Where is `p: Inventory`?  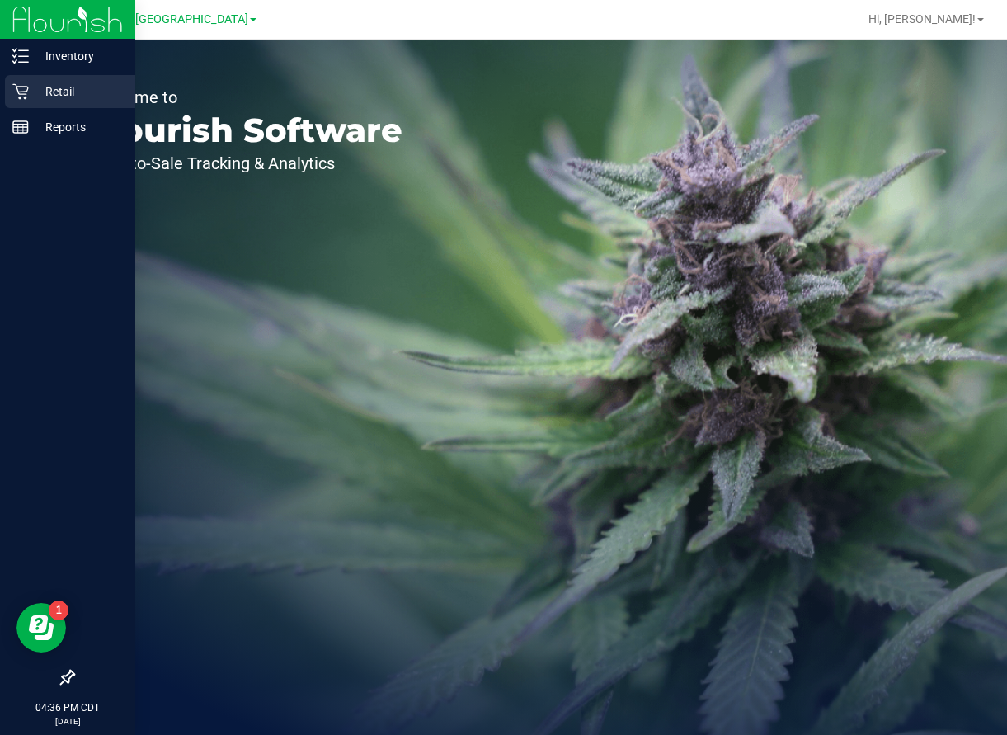
p: Inventory is located at coordinates (78, 56).